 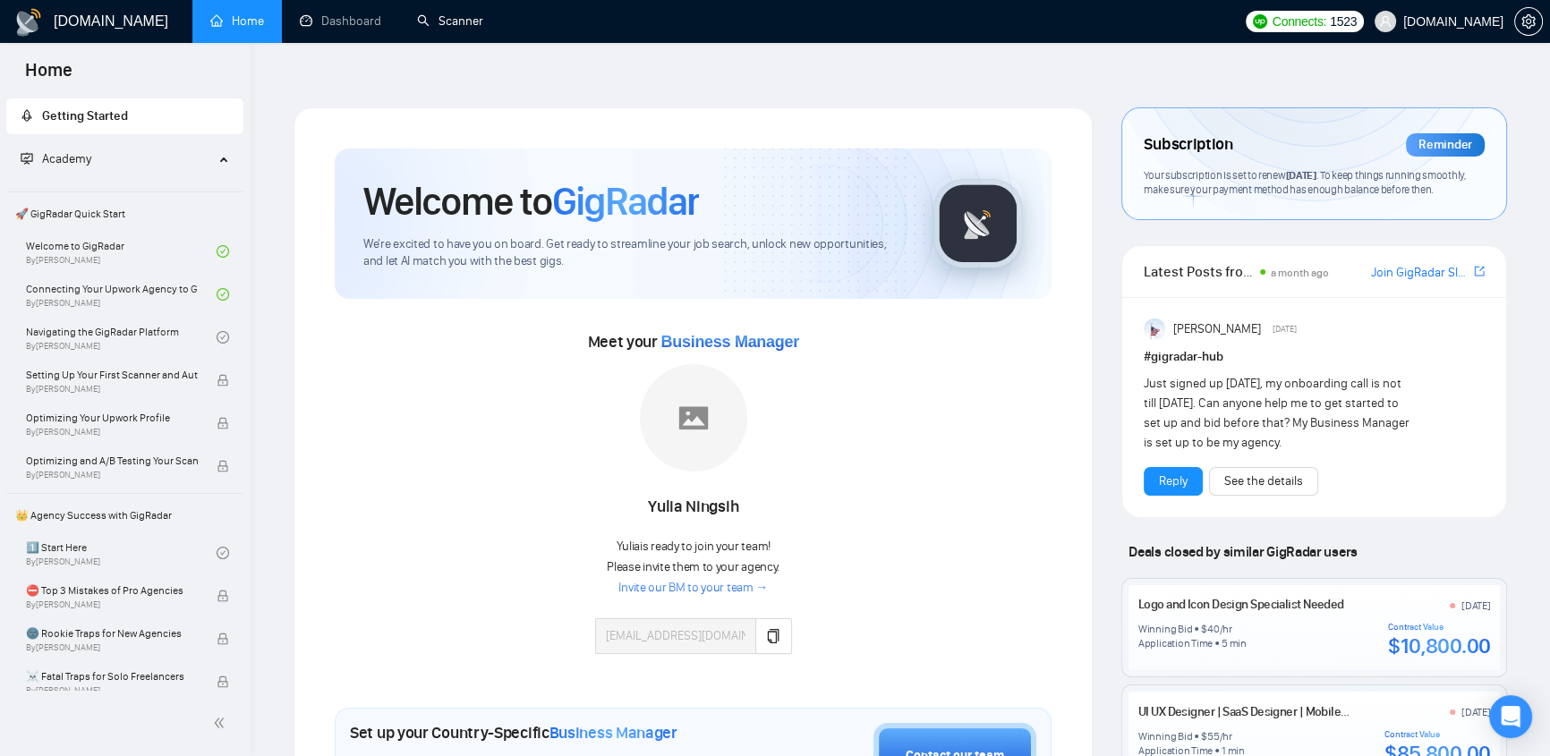 I want to click on a: See the details, so click(x=1264, y=482).